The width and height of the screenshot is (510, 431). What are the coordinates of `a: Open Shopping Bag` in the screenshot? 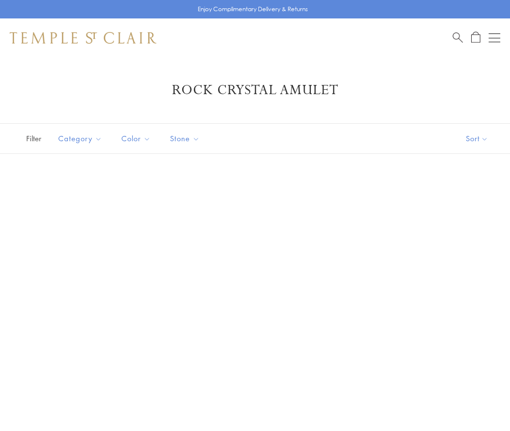 It's located at (475, 37).